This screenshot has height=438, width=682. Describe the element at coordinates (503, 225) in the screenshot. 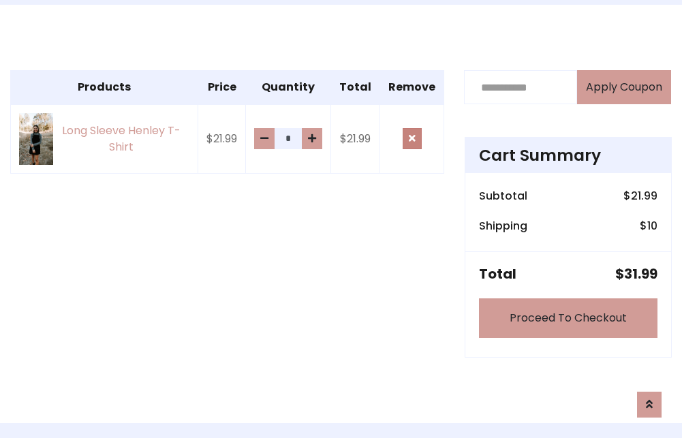

I see `h6: Shipping` at that location.